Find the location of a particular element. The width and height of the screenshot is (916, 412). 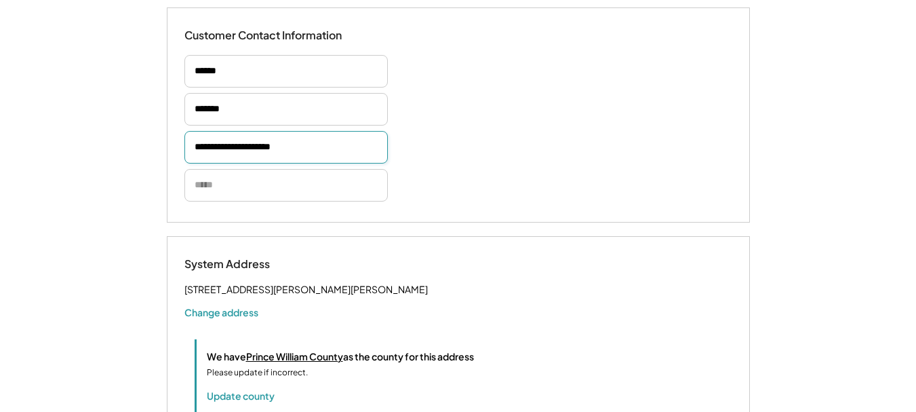

div: System Address is located at coordinates (252, 264).